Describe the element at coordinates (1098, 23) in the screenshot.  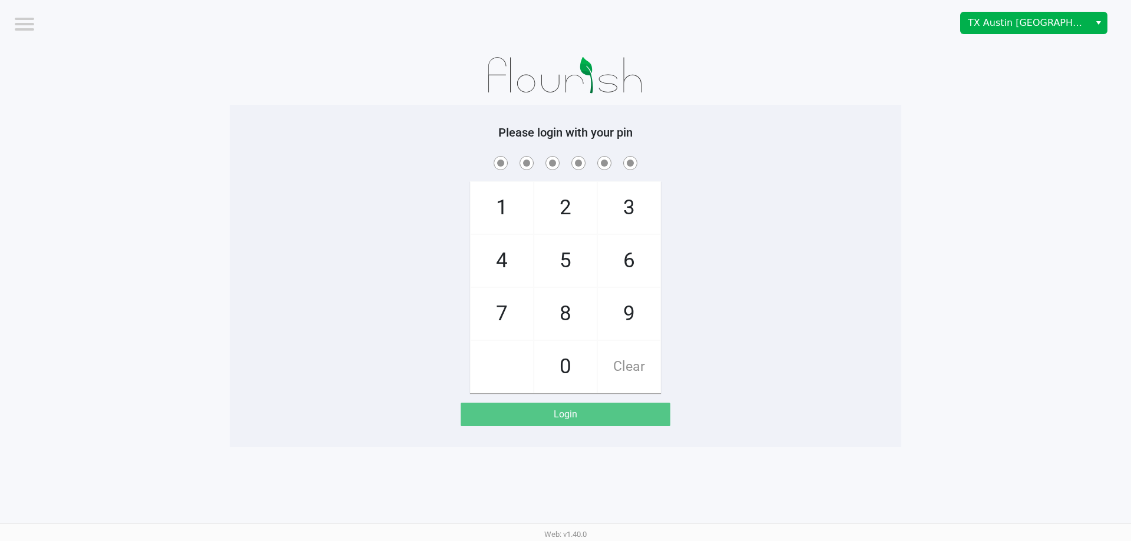
I see `button: Select` at that location.